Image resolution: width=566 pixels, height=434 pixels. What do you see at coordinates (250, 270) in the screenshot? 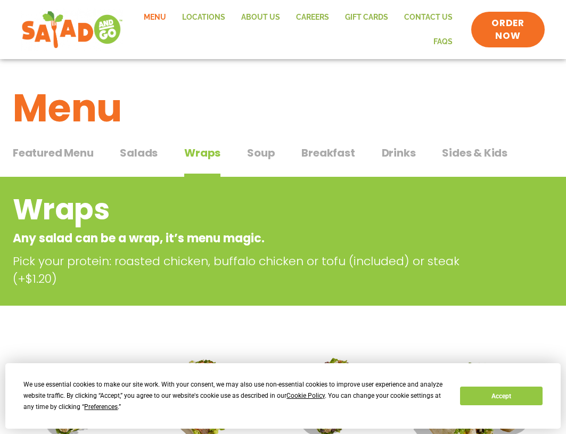
I see `p: Pick your protein: roasted chicken, buffalo chicken or tofu (included) or steak (+$1.20)` at bounding box center [250, 270].